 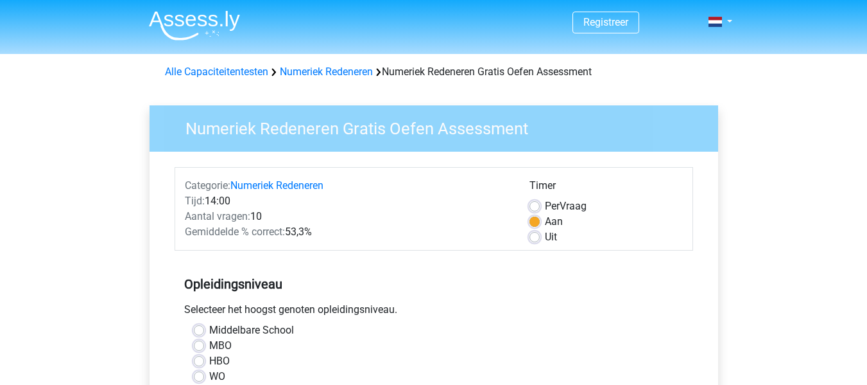 I want to click on h5: Opleidingsniveau, so click(x=434, y=284).